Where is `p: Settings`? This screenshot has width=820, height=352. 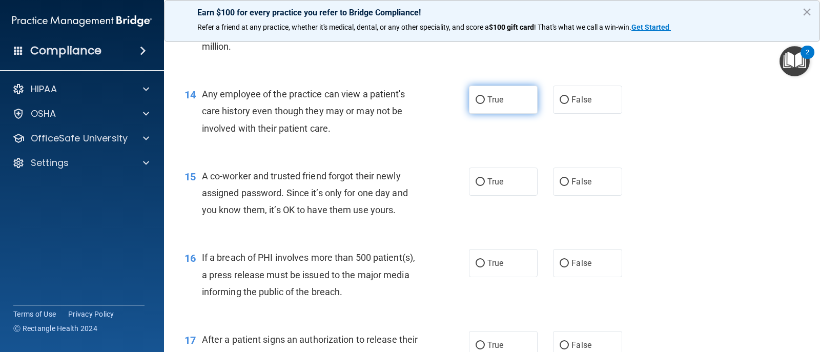 p: Settings is located at coordinates (50, 163).